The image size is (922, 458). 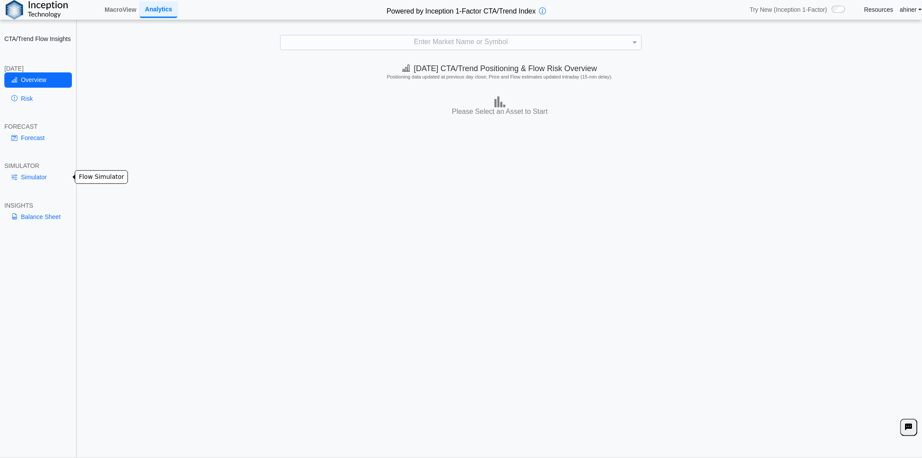 What do you see at coordinates (461, 10) in the screenshot?
I see `h2: Powered by Inception 1-Factor CTA/Trend Index` at bounding box center [461, 10].